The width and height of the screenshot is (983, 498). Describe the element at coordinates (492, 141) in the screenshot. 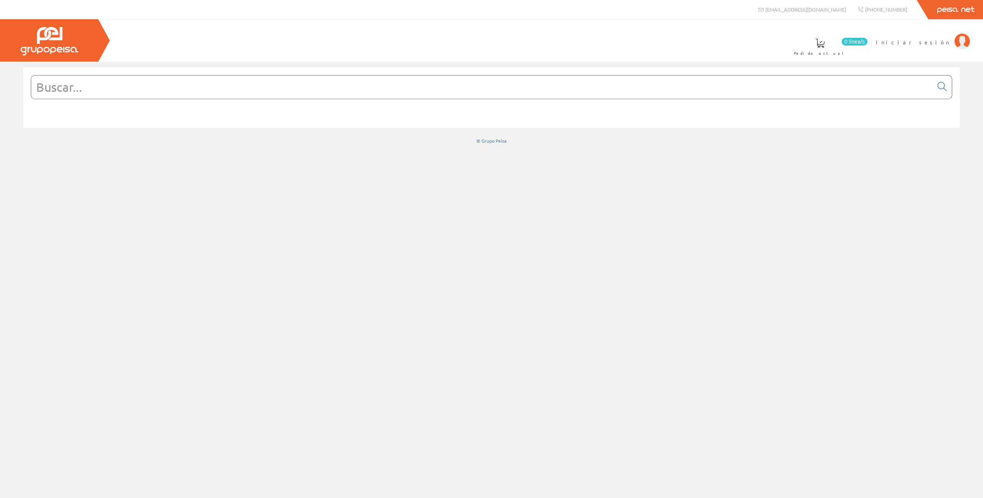

I see `div: © Grupo Peisa` at that location.